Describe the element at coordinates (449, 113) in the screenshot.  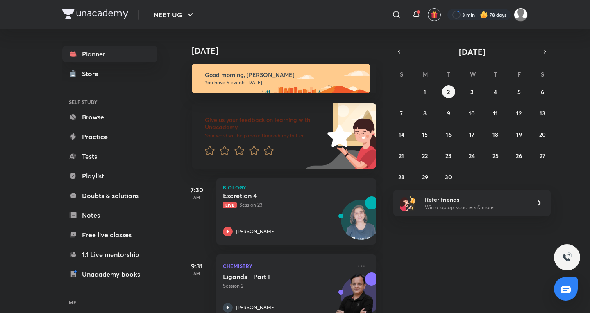
I see `button: September 9, 2025` at that location.